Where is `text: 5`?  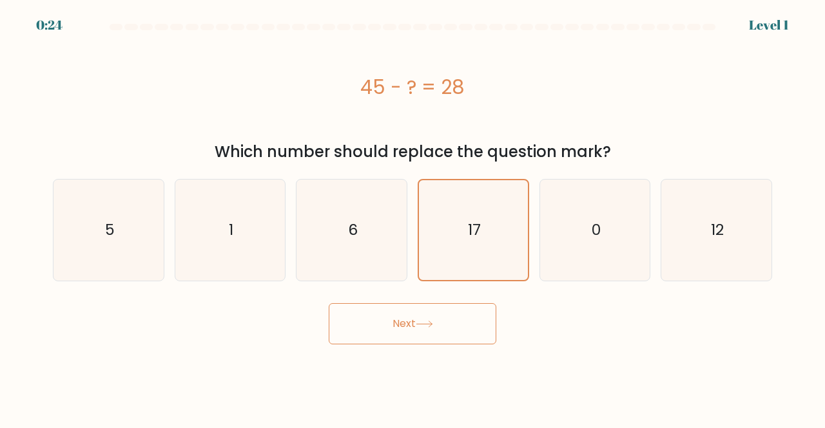 text: 5 is located at coordinates (109, 230).